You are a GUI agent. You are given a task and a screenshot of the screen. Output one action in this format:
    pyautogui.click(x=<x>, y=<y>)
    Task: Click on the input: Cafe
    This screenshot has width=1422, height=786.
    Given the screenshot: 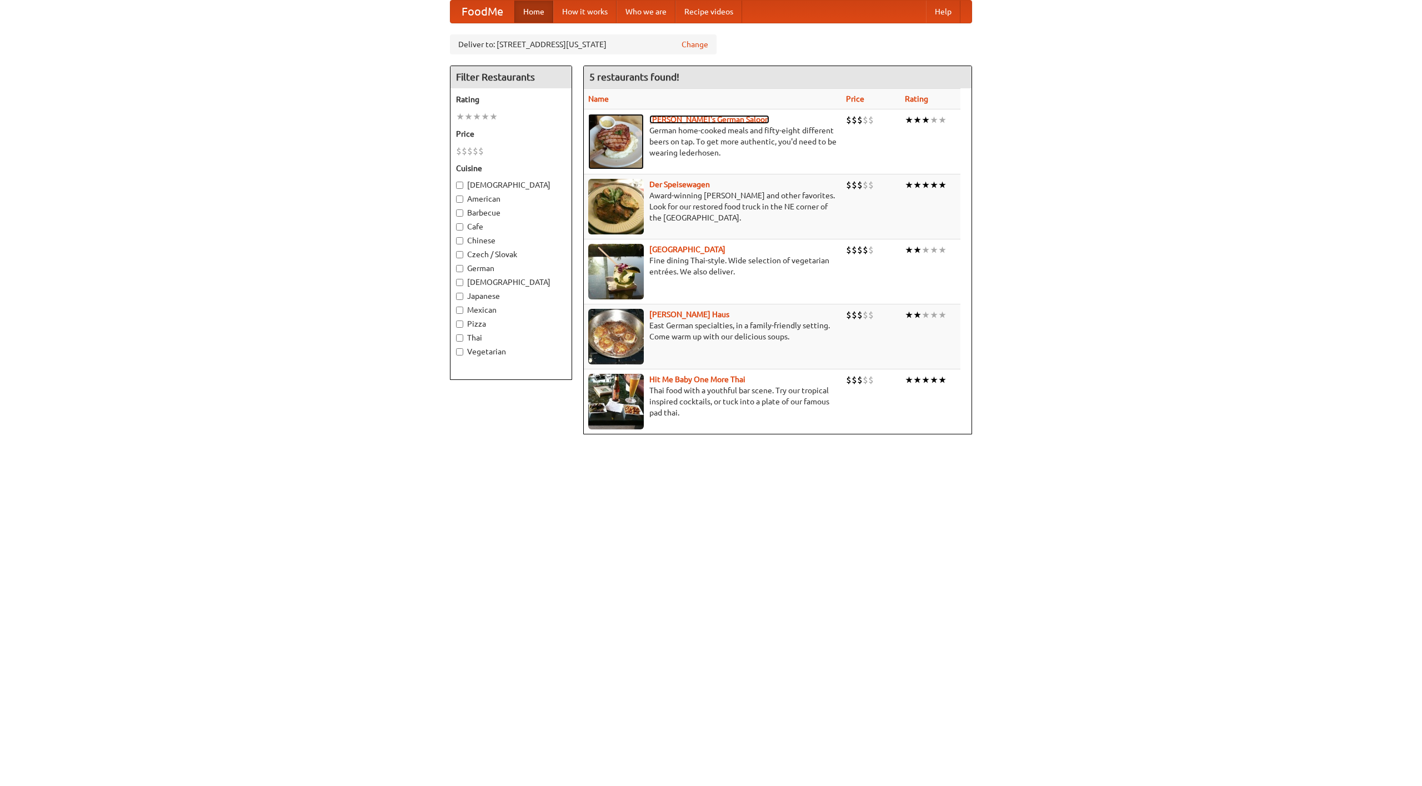 What is the action you would take?
    pyautogui.click(x=460, y=227)
    